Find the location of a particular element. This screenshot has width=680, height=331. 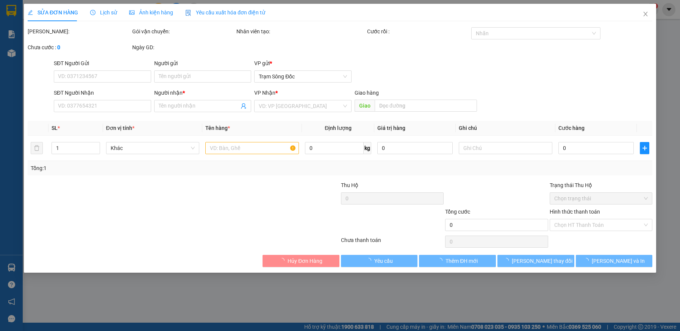

div: Chưa thanh toán is located at coordinates (392, 242).